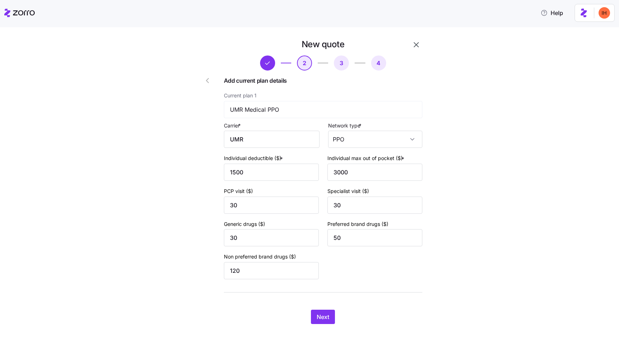  I want to click on label: Non preferred brand drugs ($), so click(260, 257).